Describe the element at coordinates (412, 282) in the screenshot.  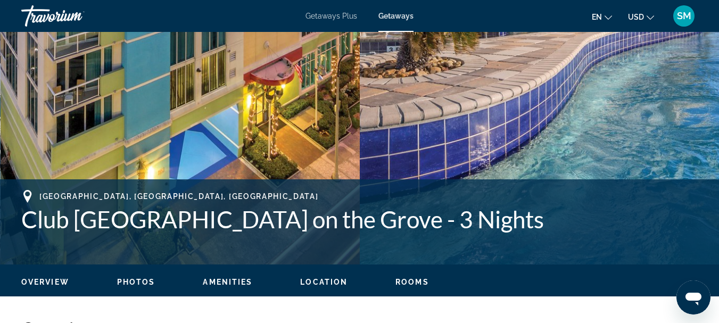
I see `button: Rooms` at that location.